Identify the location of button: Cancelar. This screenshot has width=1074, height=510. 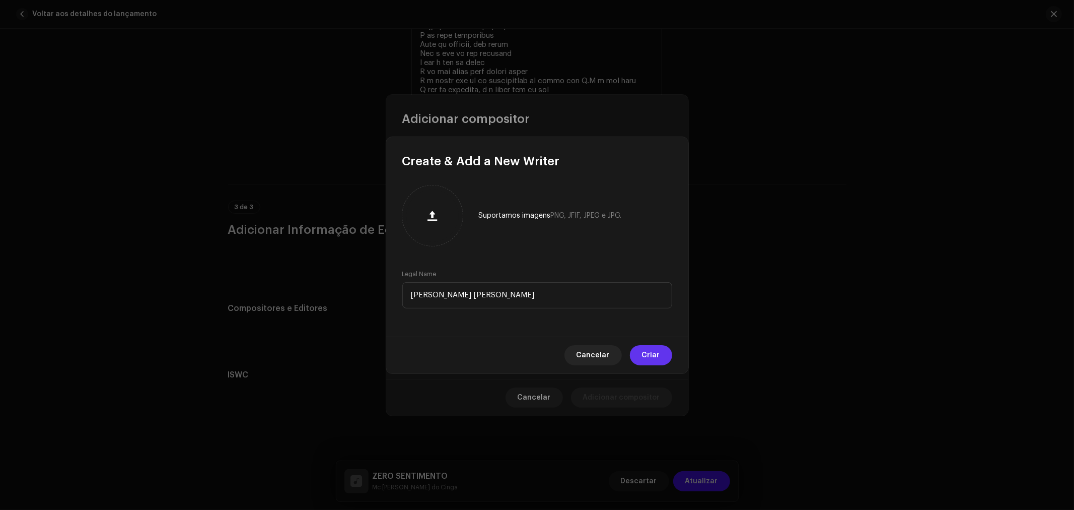
(593, 355).